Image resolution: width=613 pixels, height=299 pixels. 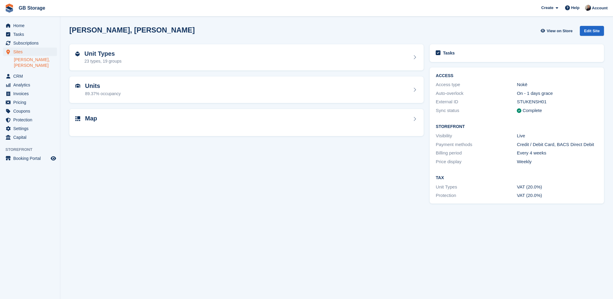 What do you see at coordinates (246, 58) in the screenshot?
I see `a: Unit Types 23 types, 19 groups` at bounding box center [246, 58].